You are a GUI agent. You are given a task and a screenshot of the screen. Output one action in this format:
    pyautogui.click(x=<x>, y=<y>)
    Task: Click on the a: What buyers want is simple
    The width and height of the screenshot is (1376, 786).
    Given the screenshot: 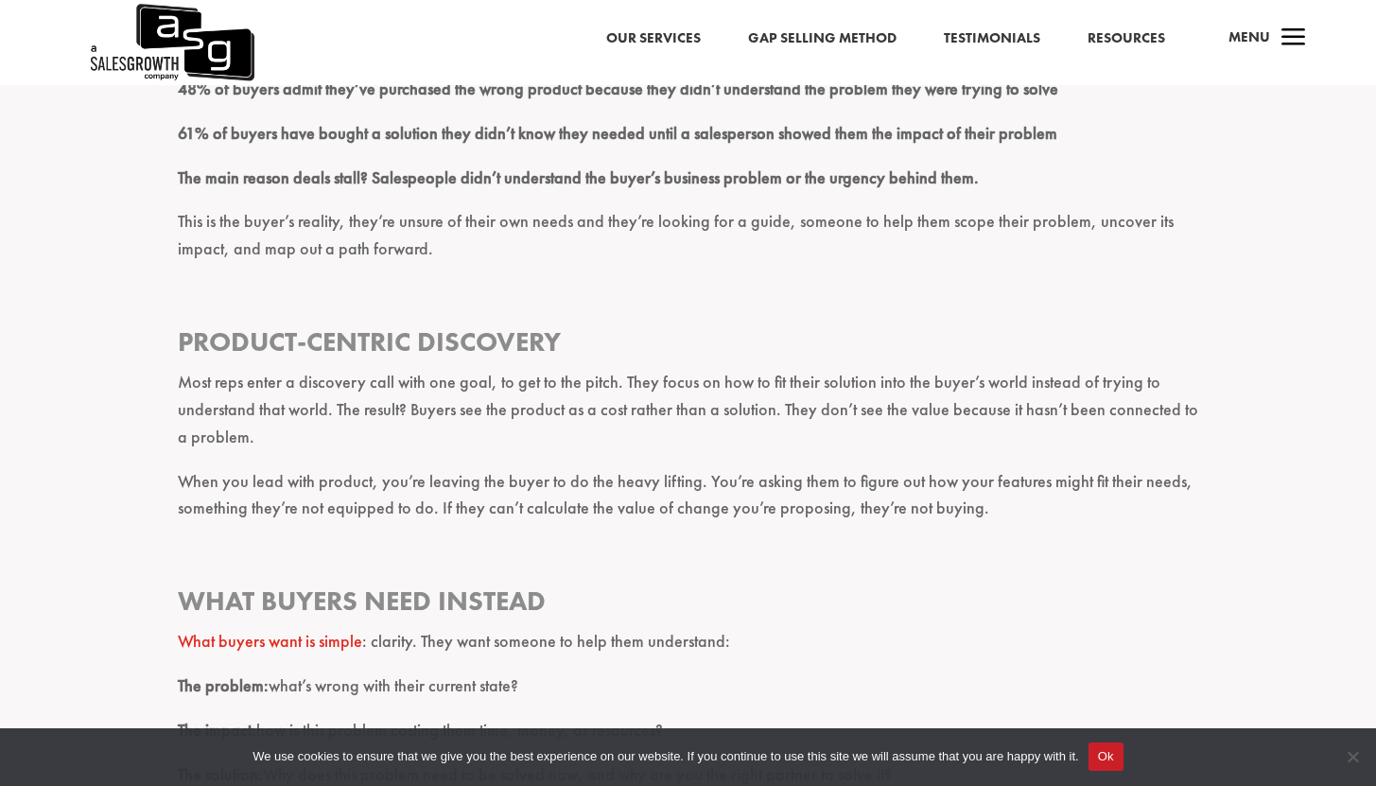 What is the action you would take?
    pyautogui.click(x=270, y=640)
    